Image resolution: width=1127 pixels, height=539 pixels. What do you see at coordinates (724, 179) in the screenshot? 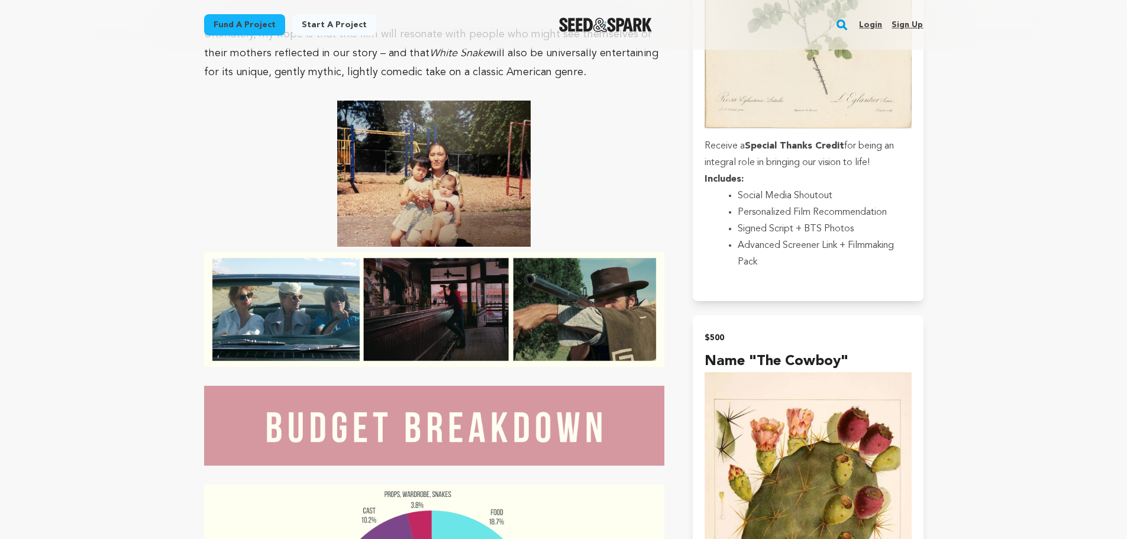
I see `strong: Includes:` at bounding box center [724, 179].